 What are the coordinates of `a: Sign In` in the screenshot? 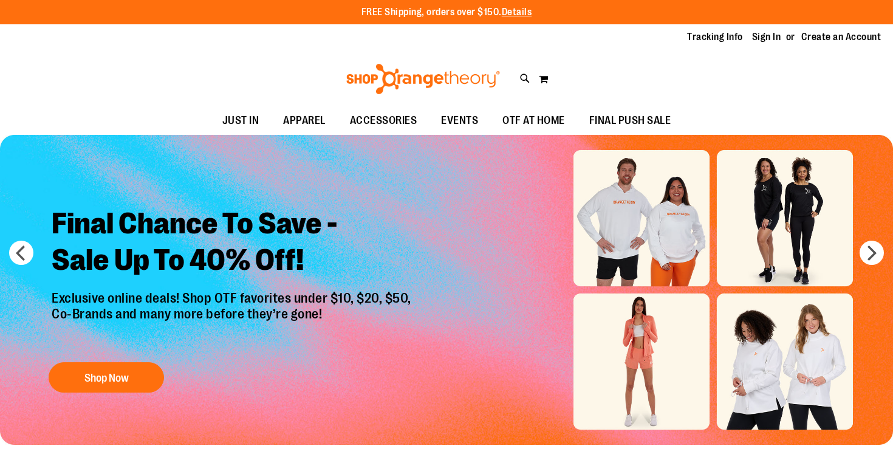 It's located at (766, 37).